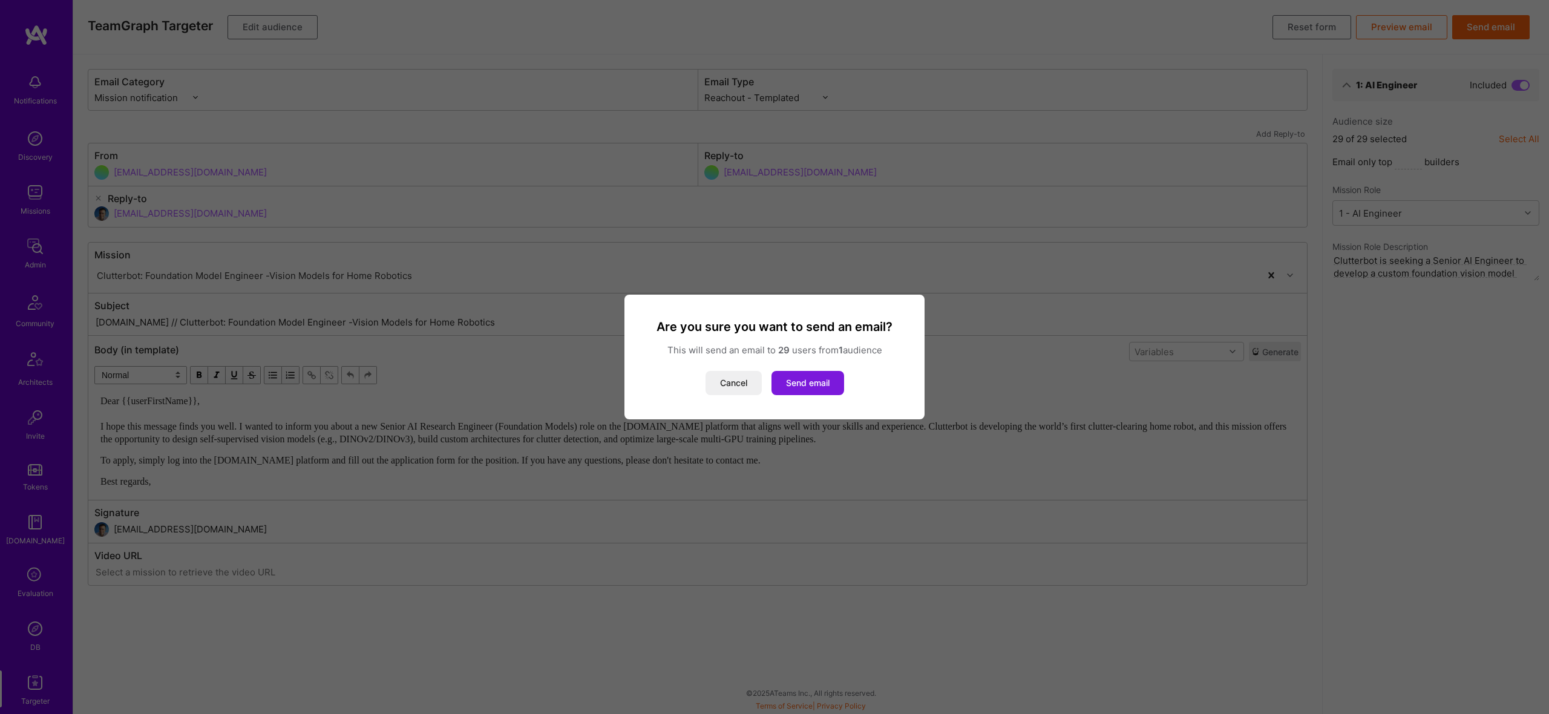  Describe the element at coordinates (774, 357) in the screenshot. I see `div: modal` at that location.